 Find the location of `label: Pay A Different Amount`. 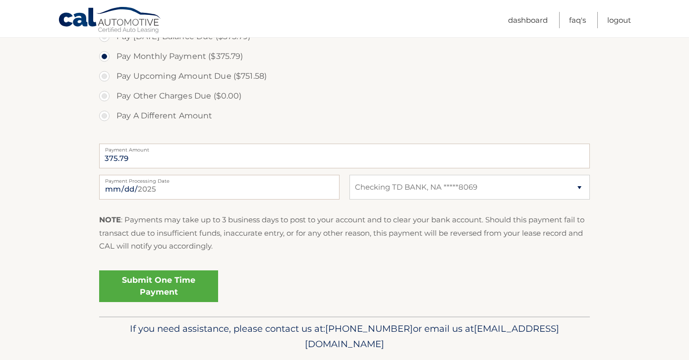

label: Pay A Different Amount is located at coordinates (344, 116).